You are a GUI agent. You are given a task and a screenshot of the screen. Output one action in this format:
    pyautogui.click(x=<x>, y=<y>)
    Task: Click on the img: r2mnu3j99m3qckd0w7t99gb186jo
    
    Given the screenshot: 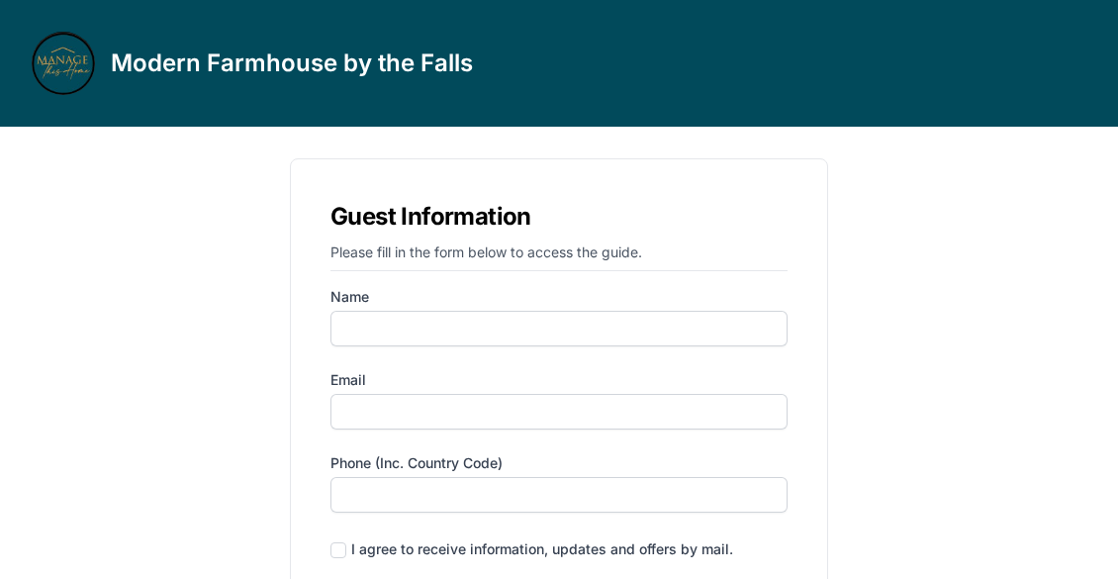 What is the action you would take?
    pyautogui.click(x=63, y=63)
    